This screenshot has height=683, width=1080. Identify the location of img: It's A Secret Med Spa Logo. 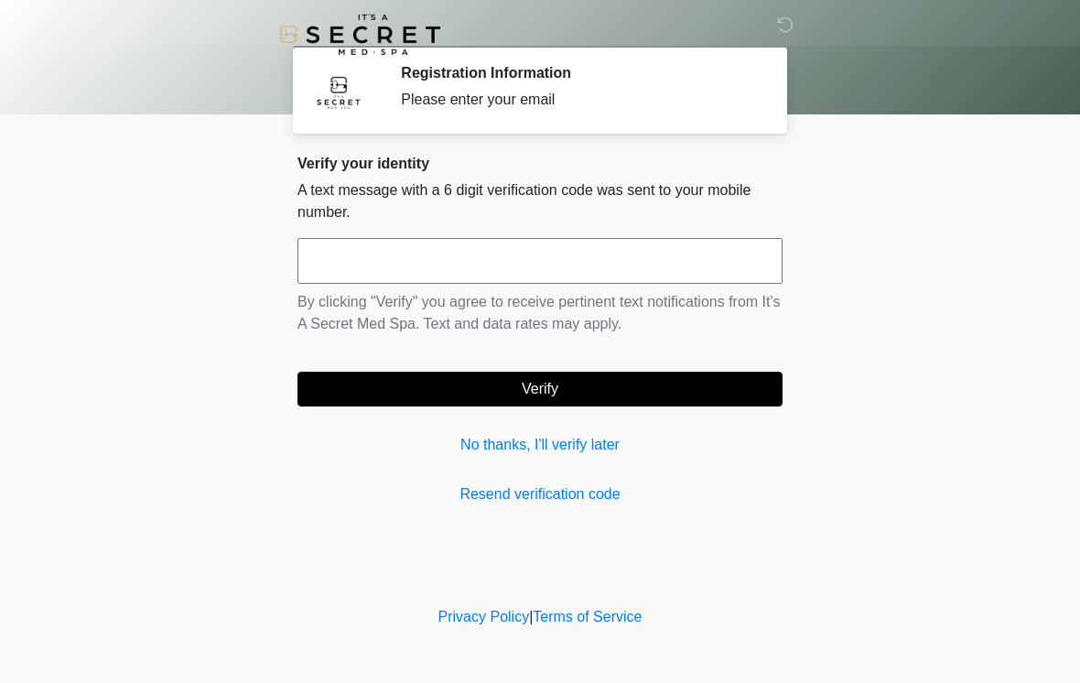
(360, 34).